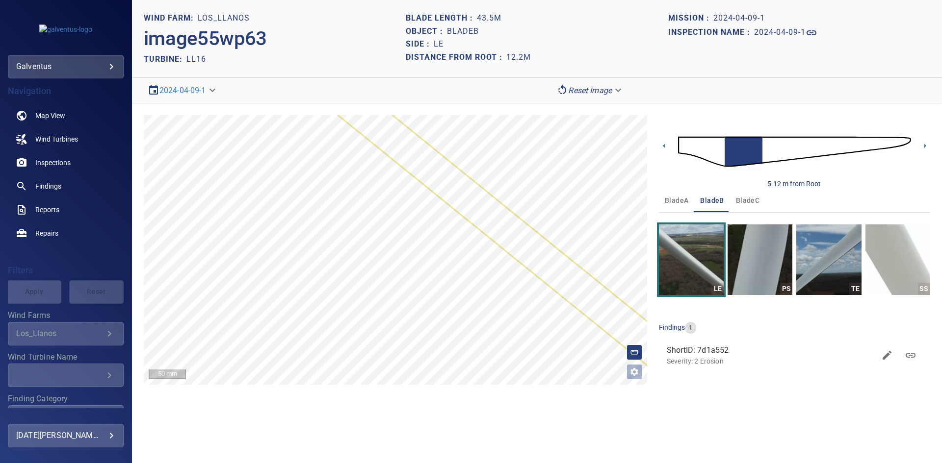  Describe the element at coordinates (438, 44) in the screenshot. I see `h1: LE` at that location.